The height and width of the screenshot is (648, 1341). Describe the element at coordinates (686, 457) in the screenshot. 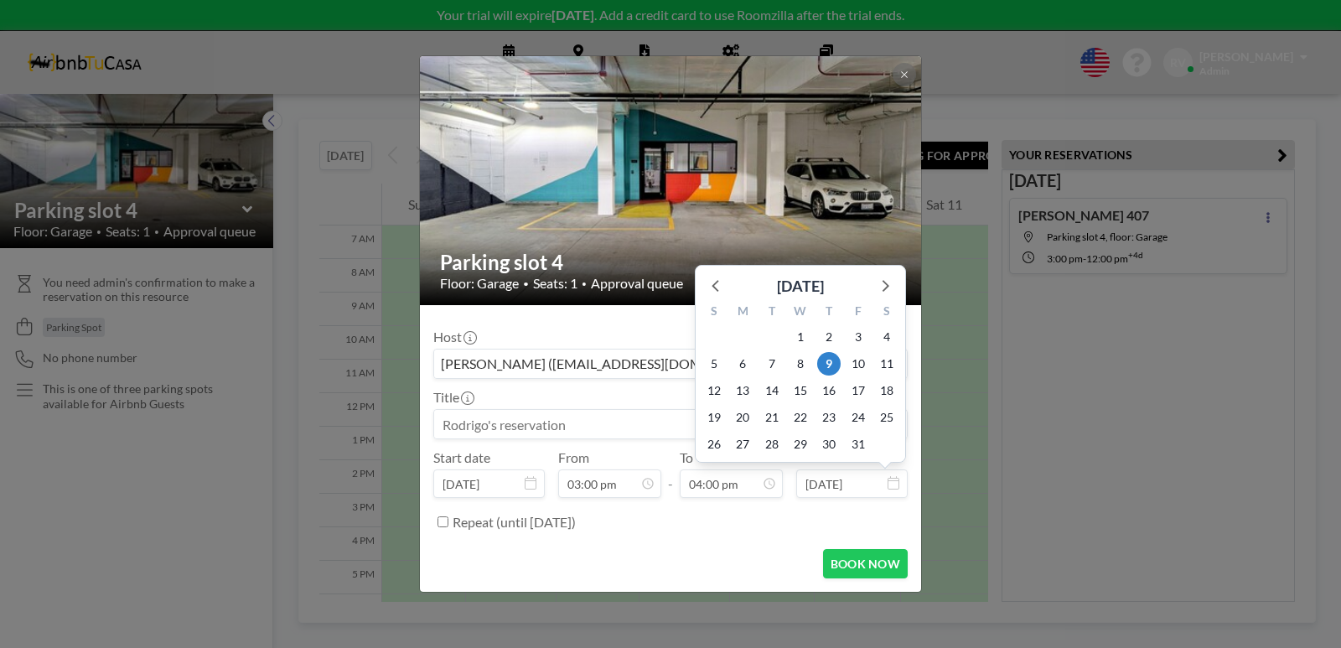

I see `label: To` at that location.